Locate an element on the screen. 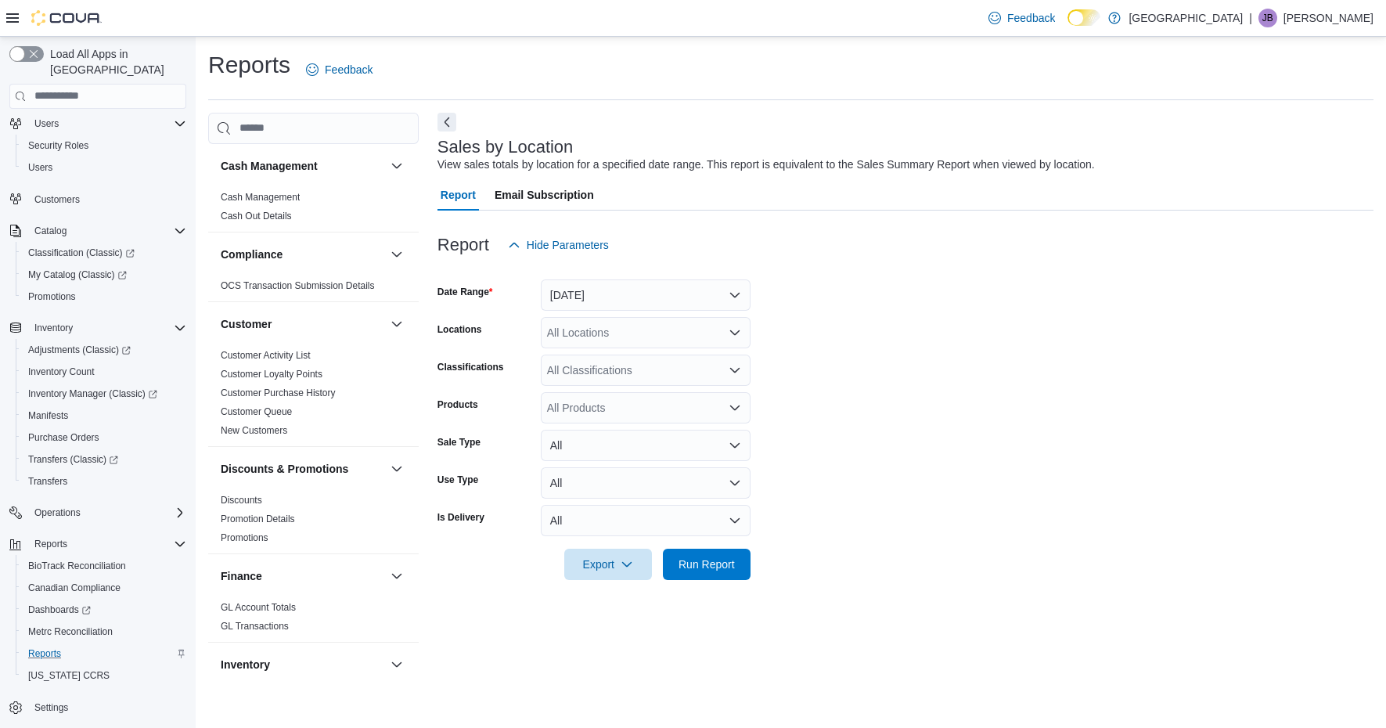  a: Customer Activity List is located at coordinates (265, 355).